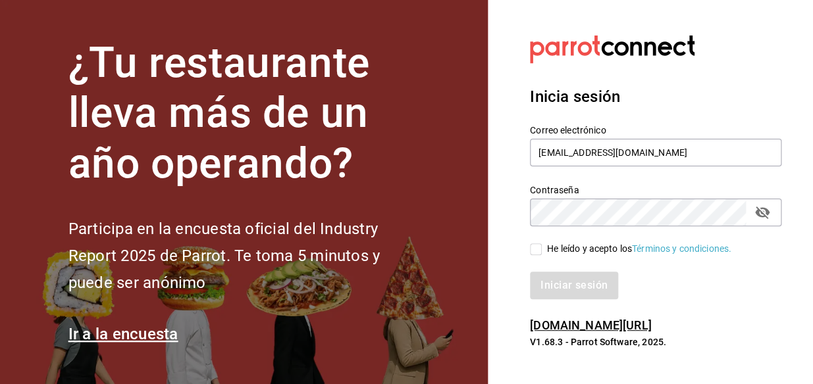  What do you see at coordinates (246, 256) in the screenshot?
I see `h2: Participa en la encuesta oficial del Industry Report 2025 de Parrot. Te toma 5 minutos y puede se...` at bounding box center [246, 256].